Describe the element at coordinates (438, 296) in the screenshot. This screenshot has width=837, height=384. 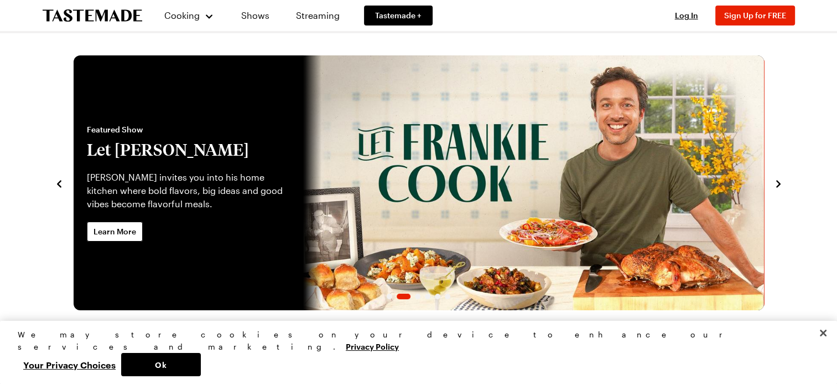
I see `span: Go to slide 5` at that location.